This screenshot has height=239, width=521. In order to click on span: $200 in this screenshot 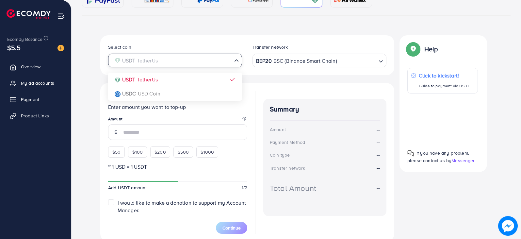, I will do `click(160, 152)`.